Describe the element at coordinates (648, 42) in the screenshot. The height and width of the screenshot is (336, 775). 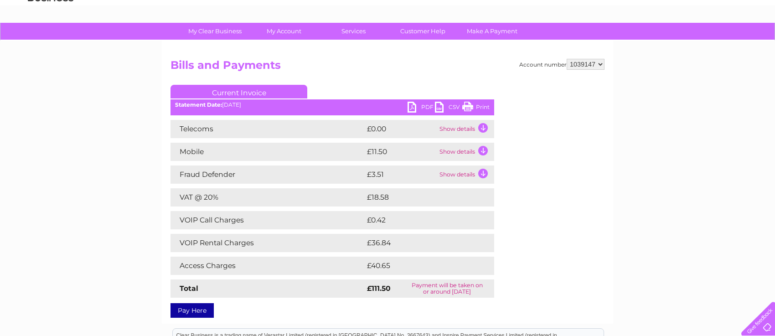
I see `a: Energy` at that location.